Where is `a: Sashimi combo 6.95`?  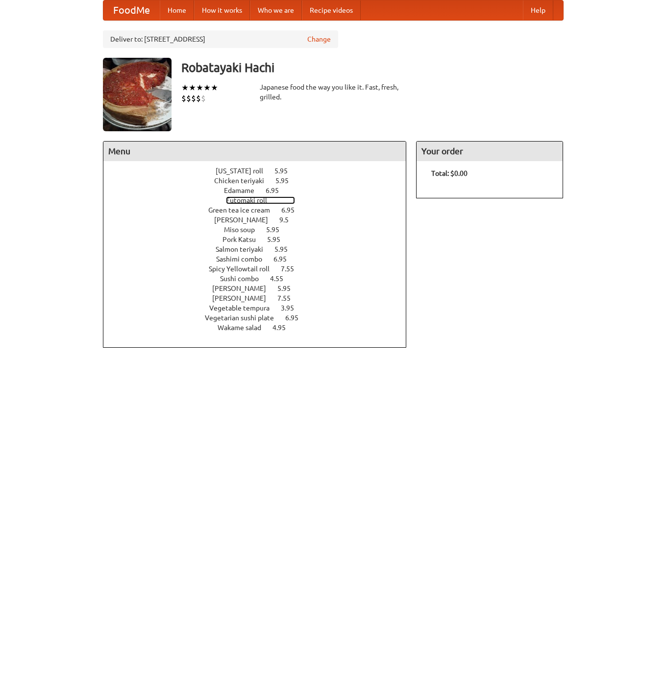
a: Sashimi combo 6.95 is located at coordinates (260, 259).